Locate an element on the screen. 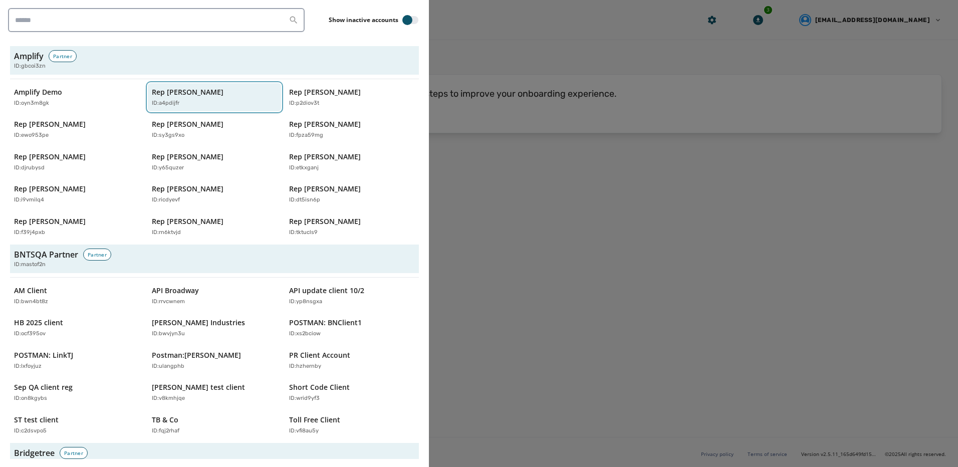 The height and width of the screenshot is (467, 958). p: API Broadway is located at coordinates (175, 291).